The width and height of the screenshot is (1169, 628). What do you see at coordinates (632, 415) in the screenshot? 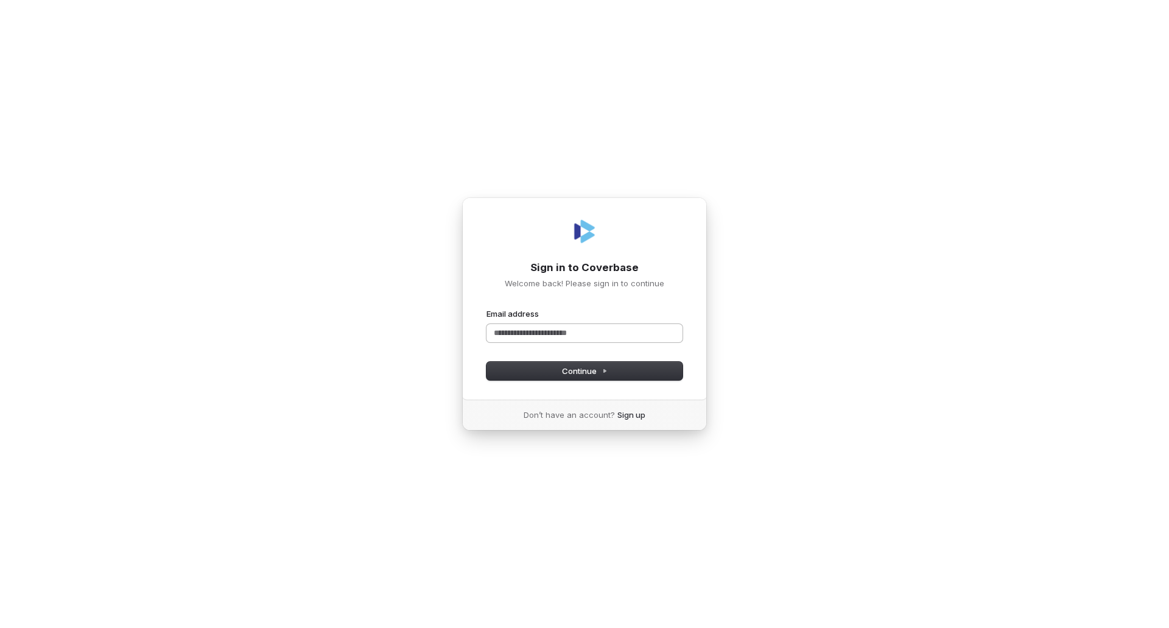
I see `a: Sign up` at bounding box center [632, 415].